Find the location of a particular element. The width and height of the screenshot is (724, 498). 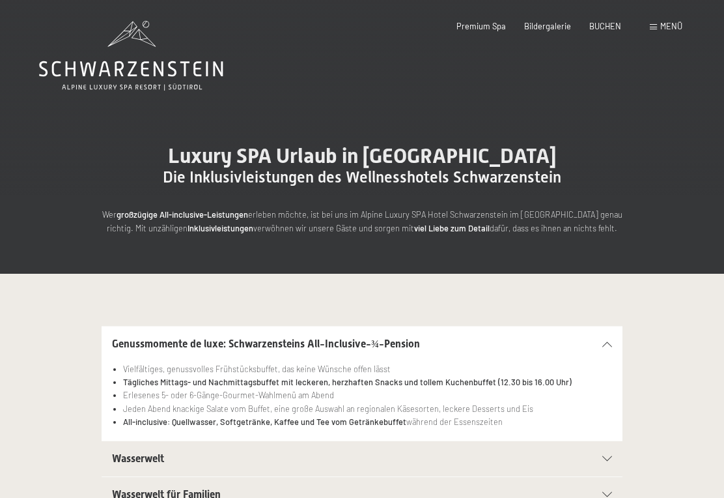

span: Premium Spa is located at coordinates (481, 26).